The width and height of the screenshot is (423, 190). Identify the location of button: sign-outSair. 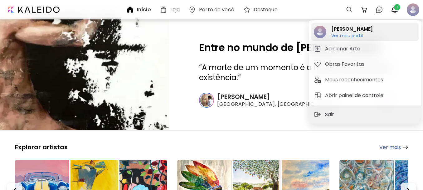
(325, 114).